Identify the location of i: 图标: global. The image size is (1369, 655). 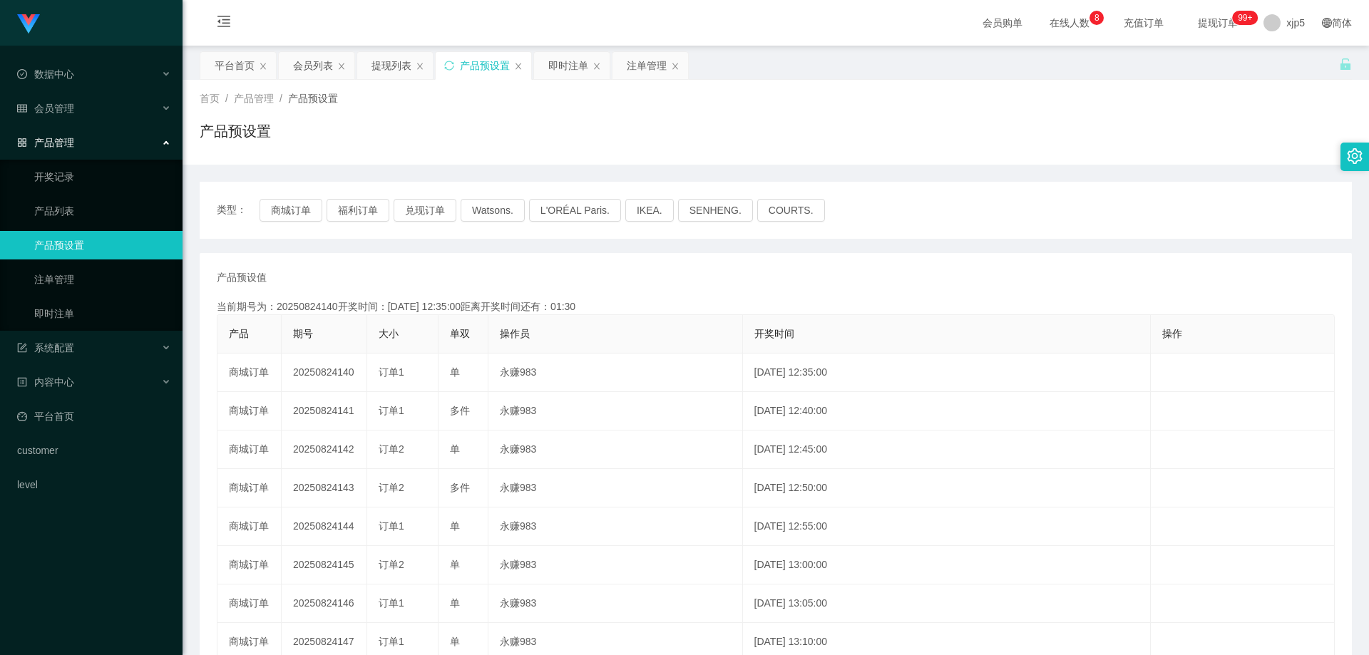
(1327, 23).